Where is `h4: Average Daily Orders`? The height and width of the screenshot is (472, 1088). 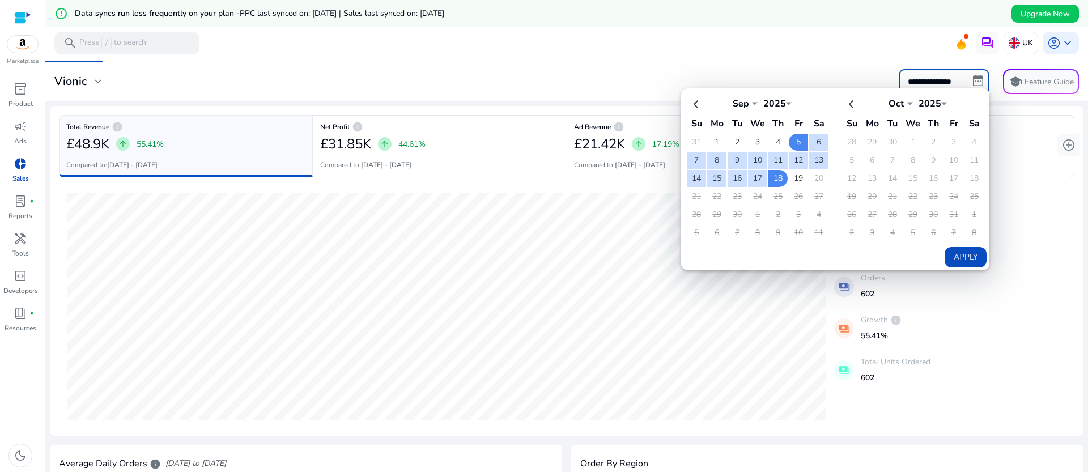
h4: Average Daily Orders is located at coordinates (110, 464).